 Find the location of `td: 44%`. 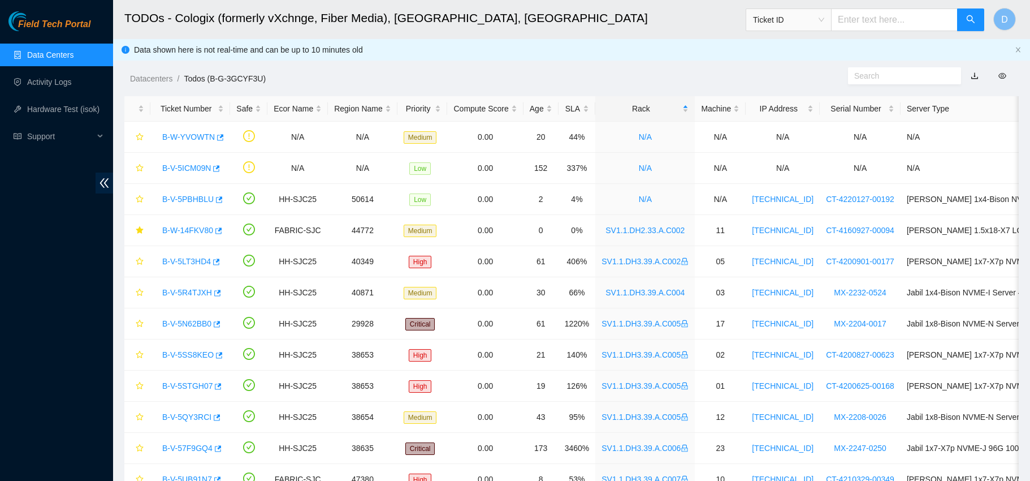

td: 44% is located at coordinates (577, 137).